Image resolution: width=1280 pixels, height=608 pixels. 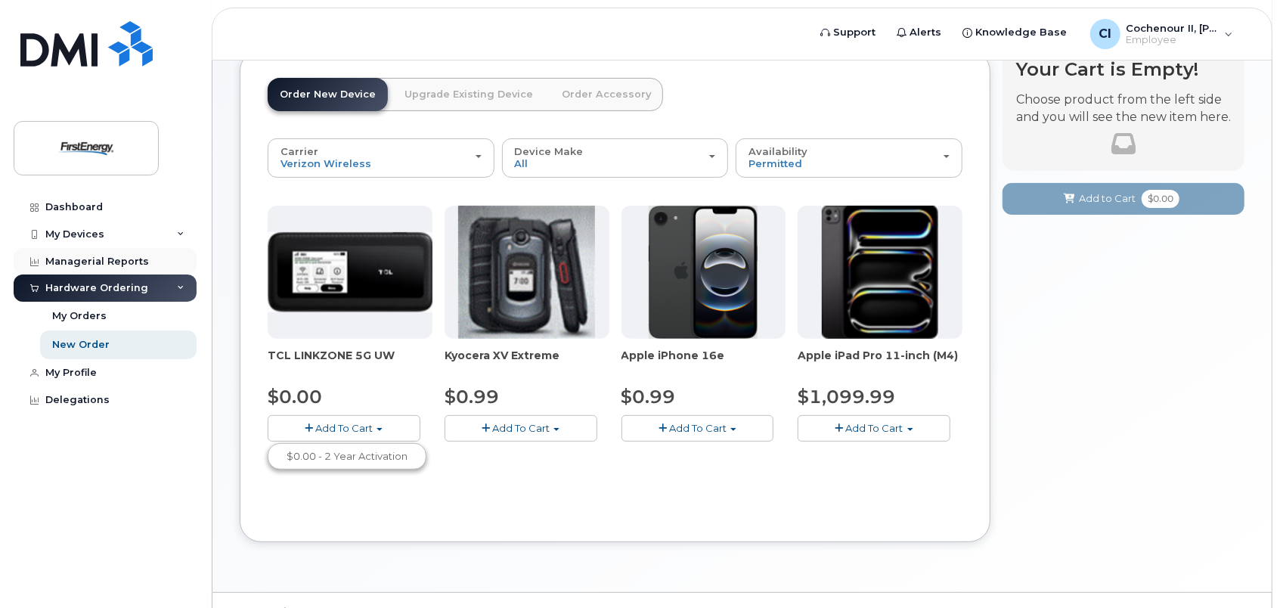 I want to click on div: TCL LINKZONE 5G UW, so click(x=350, y=363).